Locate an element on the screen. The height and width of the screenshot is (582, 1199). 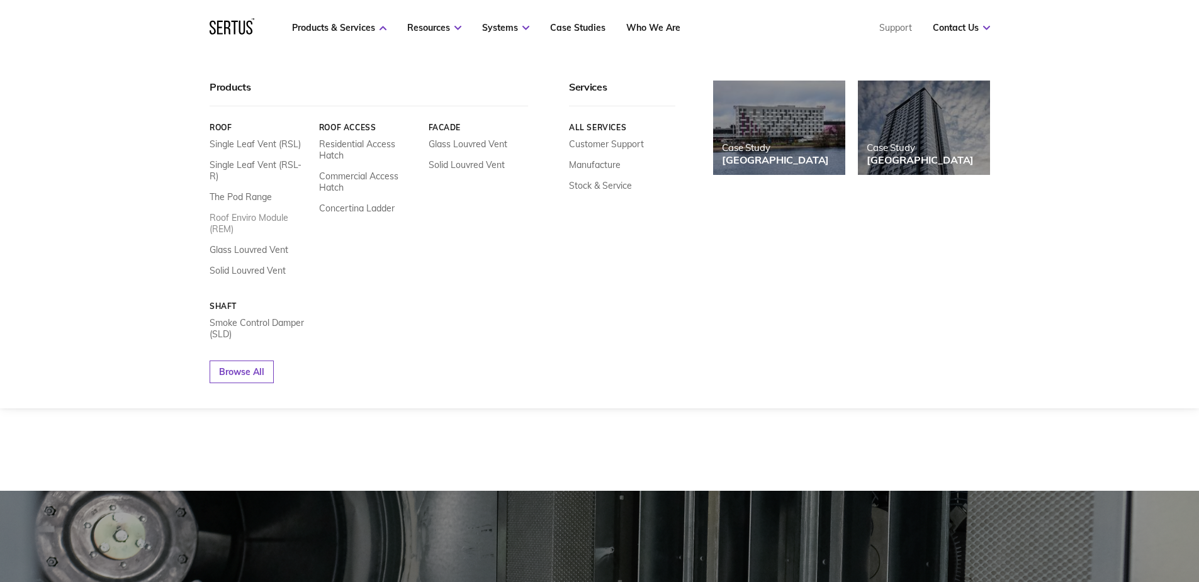
a: Contact Us is located at coordinates (961, 28).